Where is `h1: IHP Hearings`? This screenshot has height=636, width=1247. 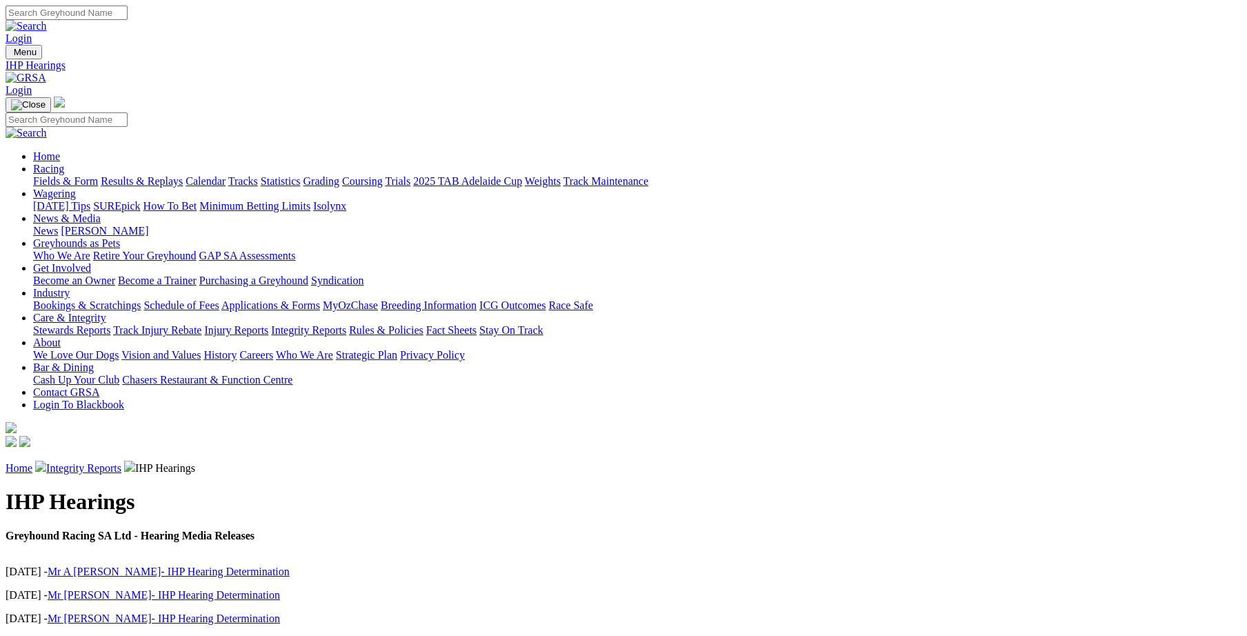
h1: IHP Hearings is located at coordinates (624, 501).